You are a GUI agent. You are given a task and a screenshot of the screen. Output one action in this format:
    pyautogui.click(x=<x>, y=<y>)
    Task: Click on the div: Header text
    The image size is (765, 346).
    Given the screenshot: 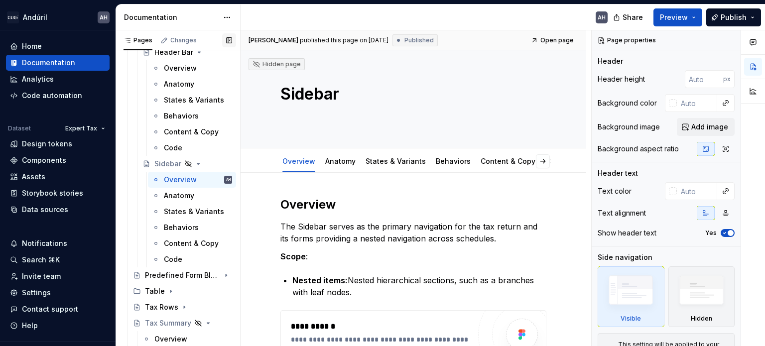 What is the action you would take?
    pyautogui.click(x=618, y=173)
    